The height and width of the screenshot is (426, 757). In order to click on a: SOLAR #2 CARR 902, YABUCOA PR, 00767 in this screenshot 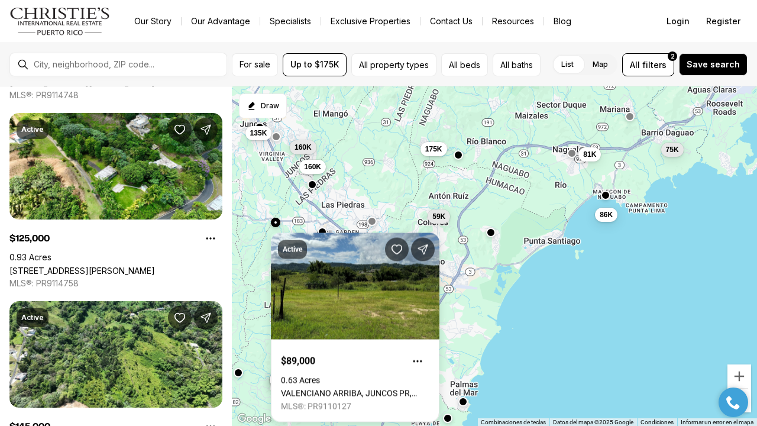, I will do `click(82, 270)`.